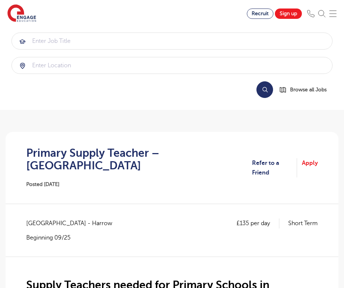 This screenshot has height=288, width=344. Describe the element at coordinates (288, 14) in the screenshot. I see `a: Sign up` at that location.